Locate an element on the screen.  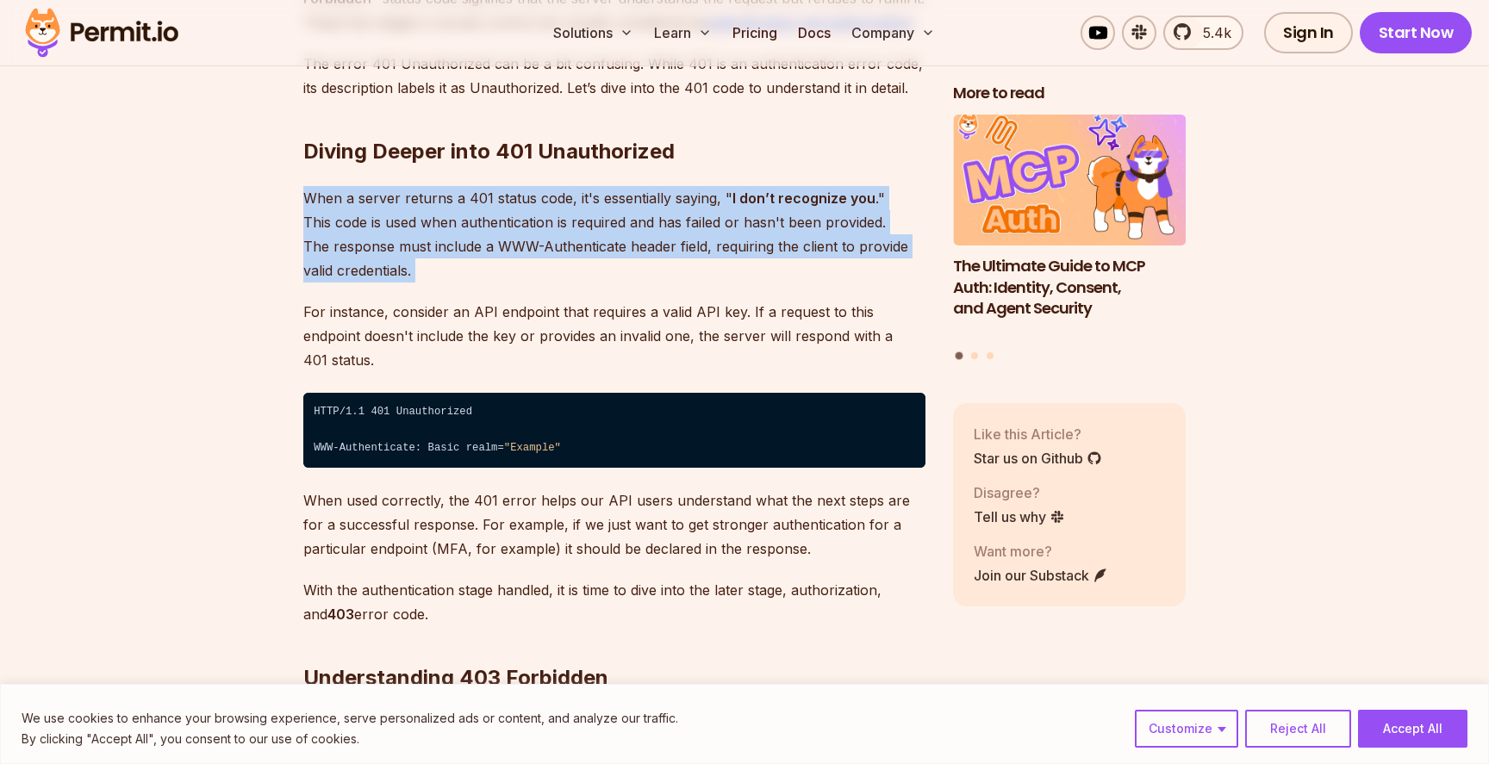
h3: The Ultimate Guide to MCP Auth: Identity, Consent, and Agent Security is located at coordinates (1069, 287).